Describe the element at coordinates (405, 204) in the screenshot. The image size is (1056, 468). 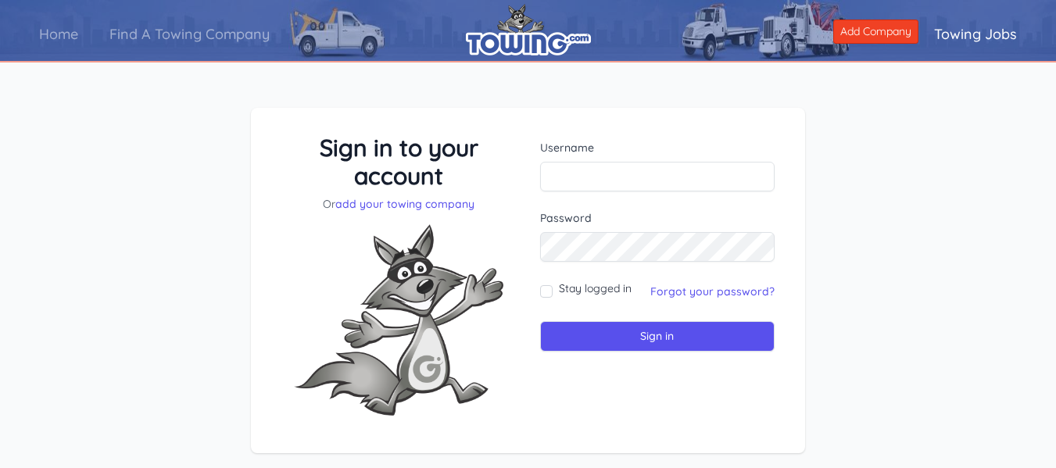
I see `a: add your towing company` at that location.